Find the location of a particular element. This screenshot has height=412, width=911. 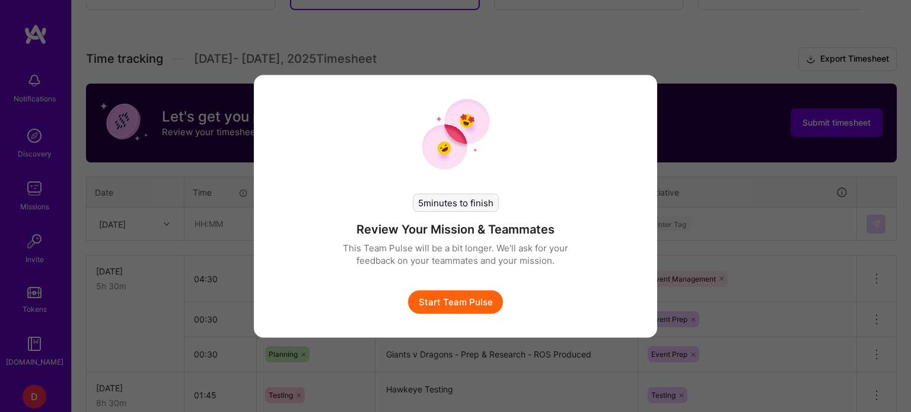

img: team pulse start is located at coordinates (456, 134).